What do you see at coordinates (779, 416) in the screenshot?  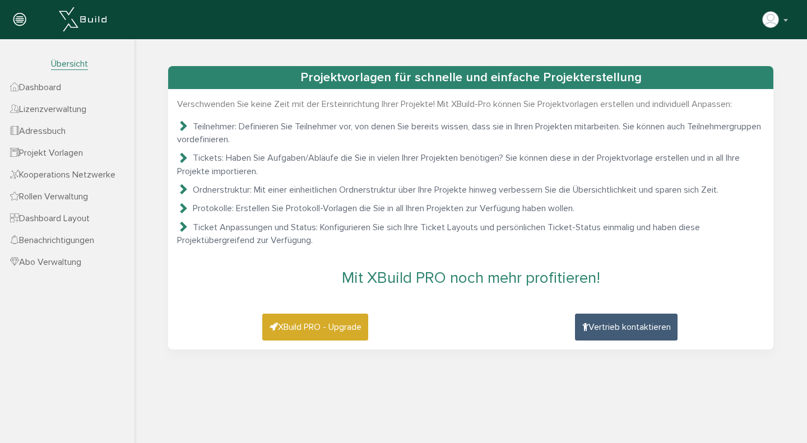 I see `div: Chat-Widget` at bounding box center [779, 416].